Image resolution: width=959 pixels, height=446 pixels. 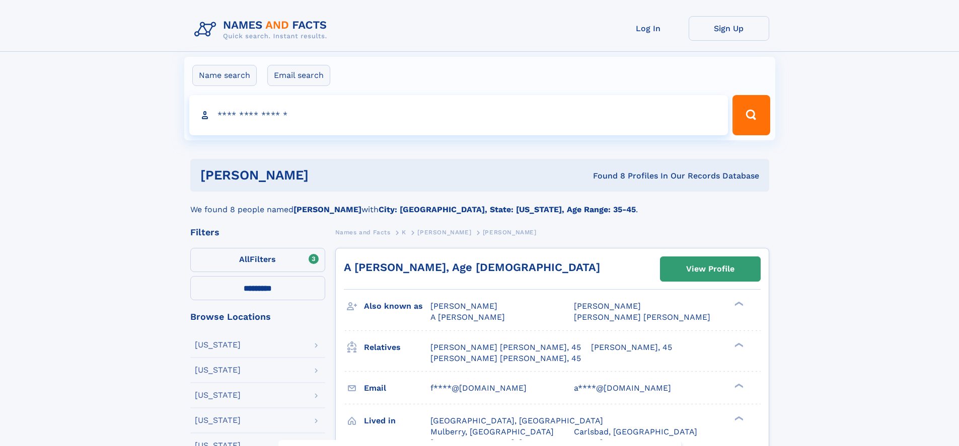 What do you see at coordinates (244, 259) in the screenshot?
I see `span: All` at bounding box center [244, 259].